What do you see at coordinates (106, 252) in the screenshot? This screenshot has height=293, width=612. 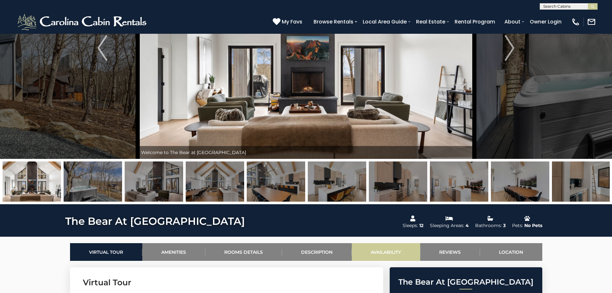 I see `a: Virtual Tour` at bounding box center [106, 252].